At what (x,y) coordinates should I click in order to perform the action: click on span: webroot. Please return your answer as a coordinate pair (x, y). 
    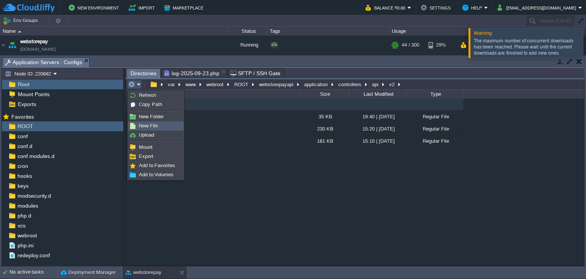
    Looking at the image, I should click on (27, 235).